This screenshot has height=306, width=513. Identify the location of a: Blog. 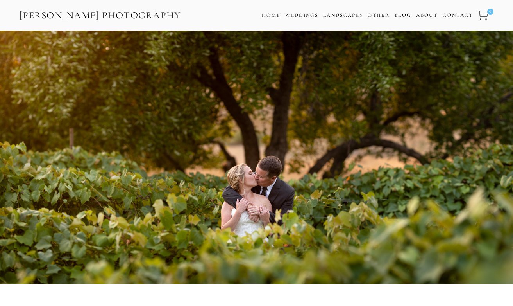
(403, 15).